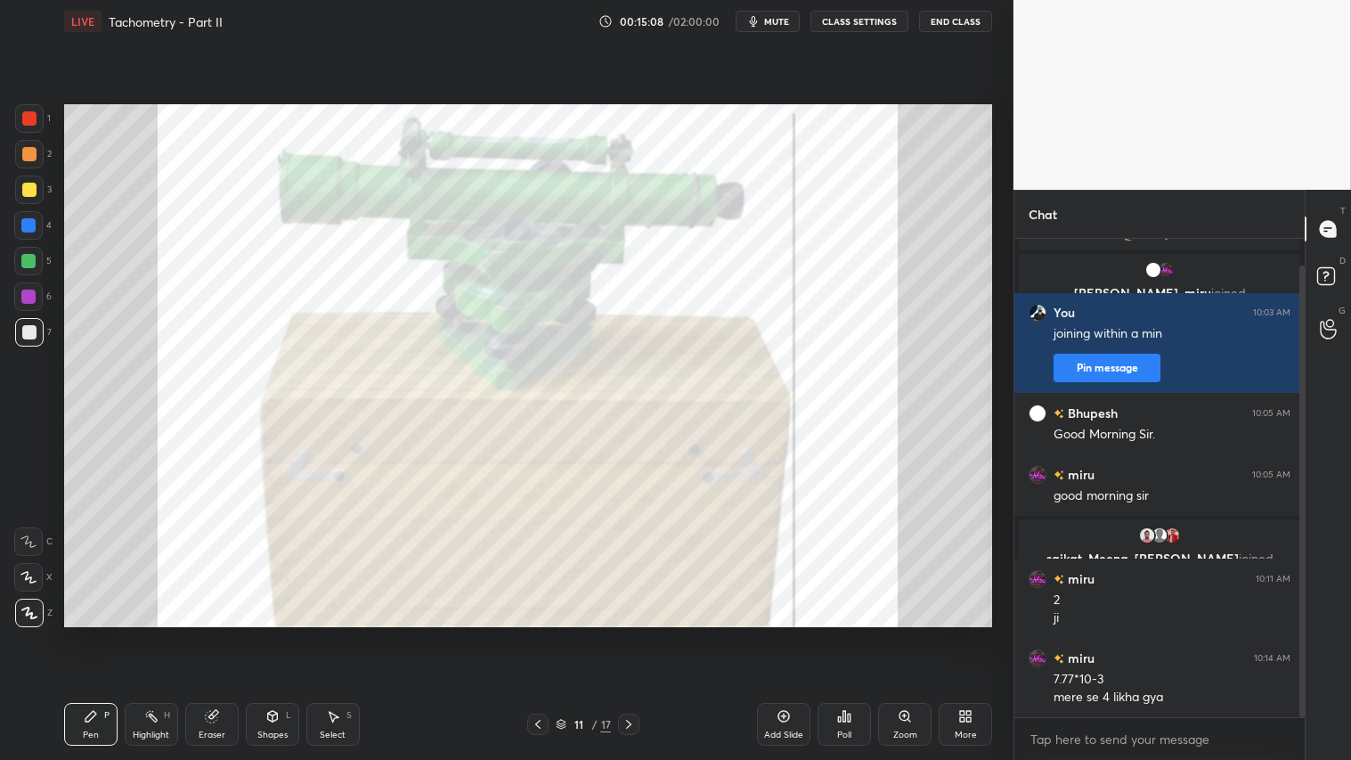  I want to click on div: Highlight, so click(150, 735).